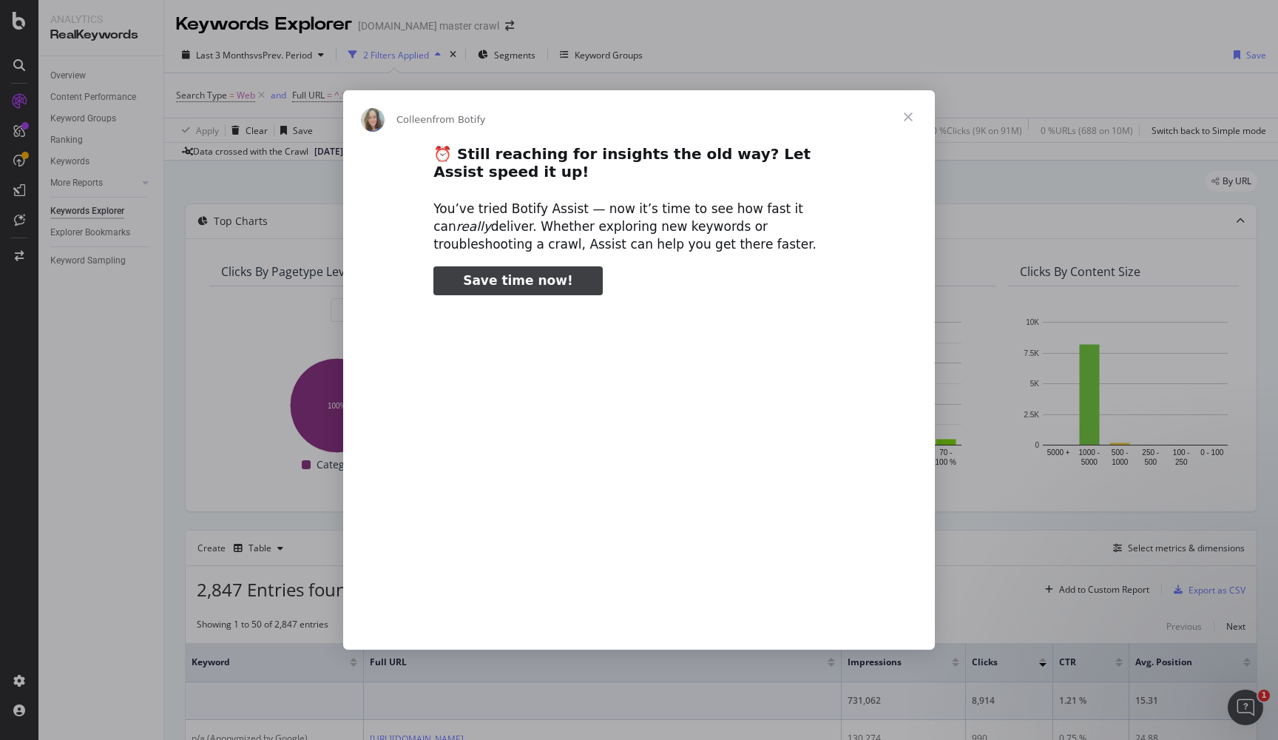  Describe the element at coordinates (639, 167) in the screenshot. I see `h2: ⏰ Still reaching for insights the old way? Let Assist speed it up!` at that location.